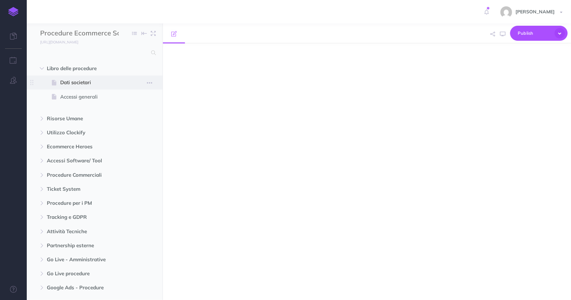 This screenshot has width=571, height=300. Describe the element at coordinates (79, 33) in the screenshot. I see `input: Documentation Name` at that location.